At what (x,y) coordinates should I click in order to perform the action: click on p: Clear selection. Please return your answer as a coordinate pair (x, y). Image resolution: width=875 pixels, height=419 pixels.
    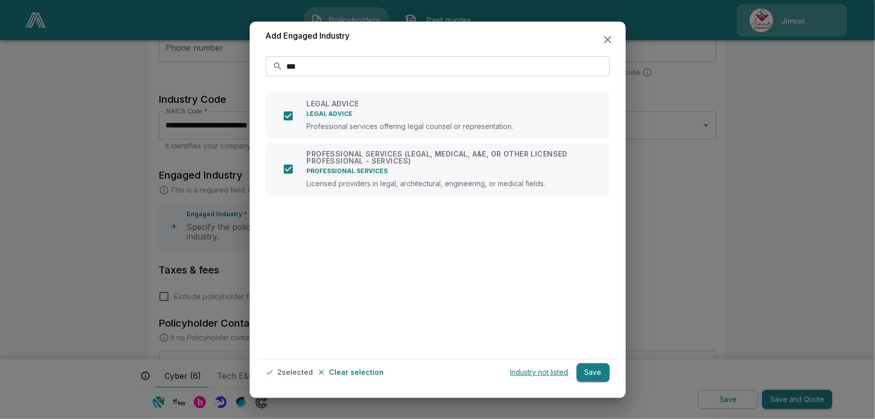
    Looking at the image, I should click on (357, 372).